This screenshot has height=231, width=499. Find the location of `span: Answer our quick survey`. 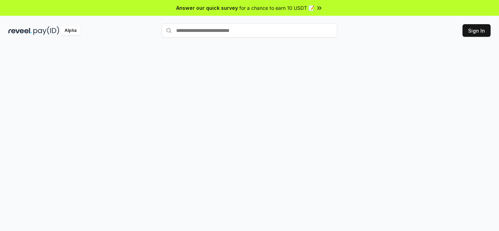

span: Answer our quick survey is located at coordinates (207, 8).